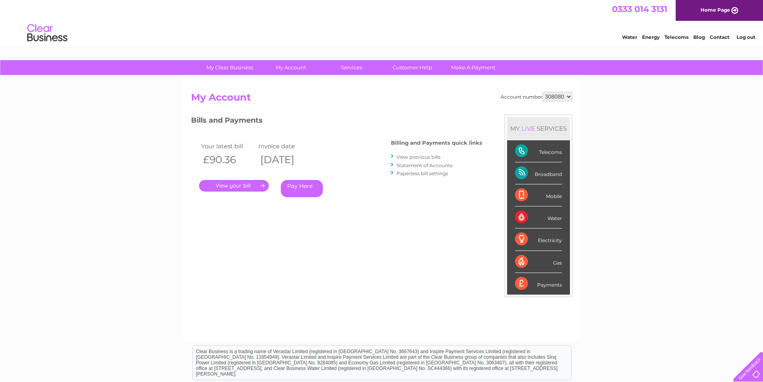 The width and height of the screenshot is (763, 382). Describe the element at coordinates (285, 146) in the screenshot. I see `td: Invoice date` at that location.